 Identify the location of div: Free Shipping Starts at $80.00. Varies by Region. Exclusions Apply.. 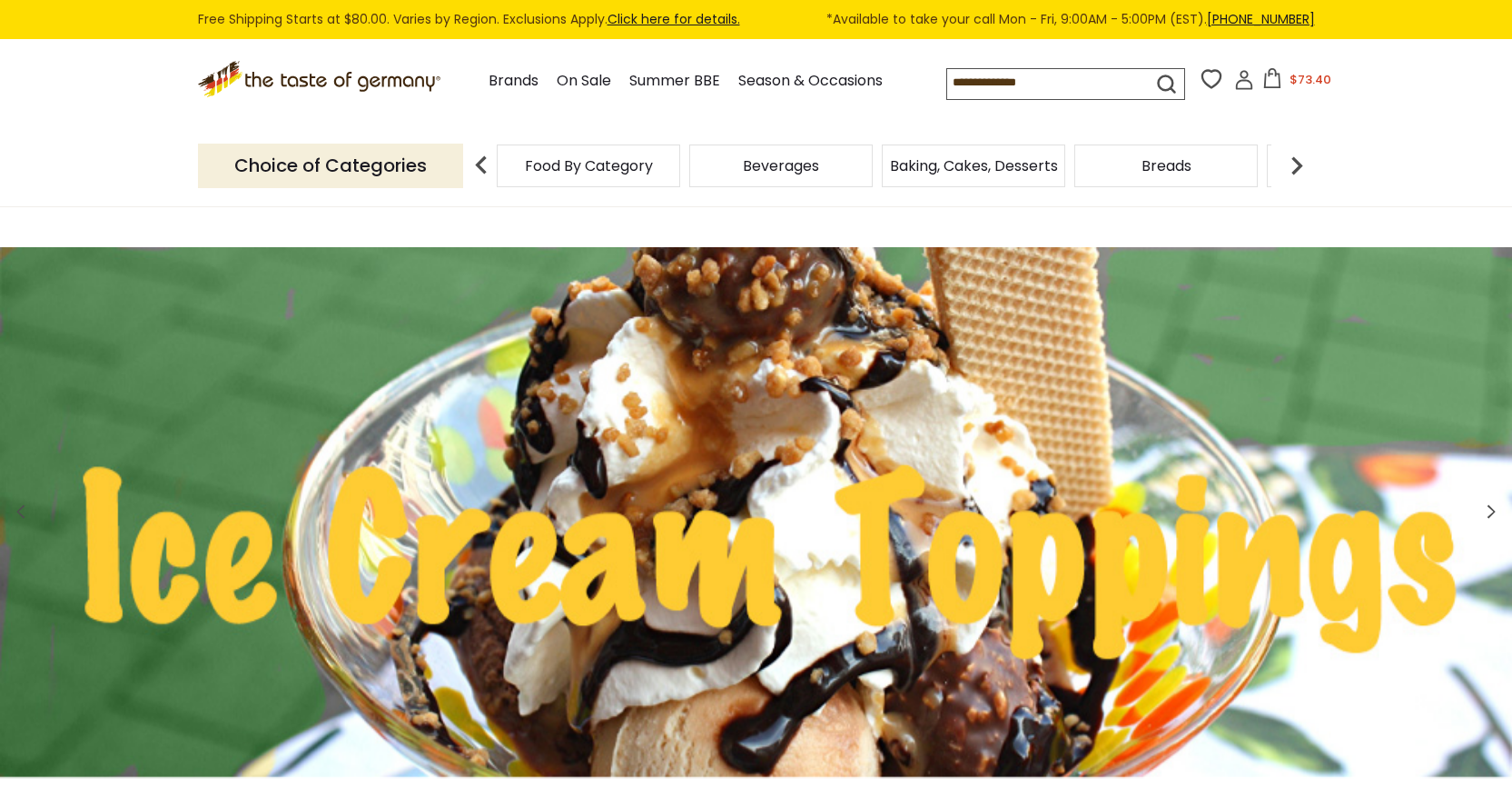
(756, 19).